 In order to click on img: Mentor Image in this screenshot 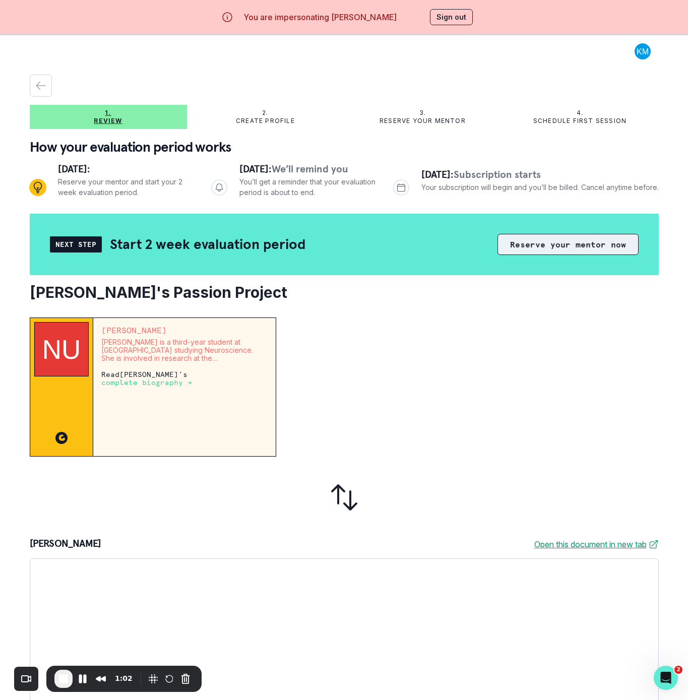, I will do `click(61, 349)`.